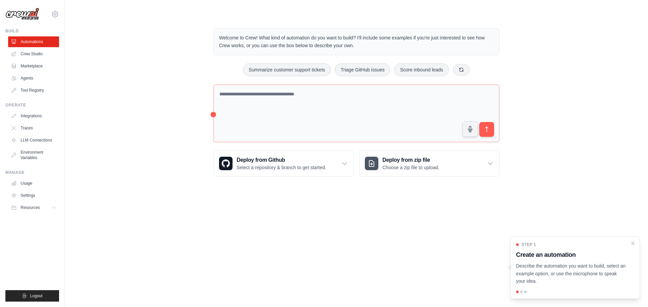  Describe the element at coordinates (32, 31) in the screenshot. I see `div: Build` at that location.